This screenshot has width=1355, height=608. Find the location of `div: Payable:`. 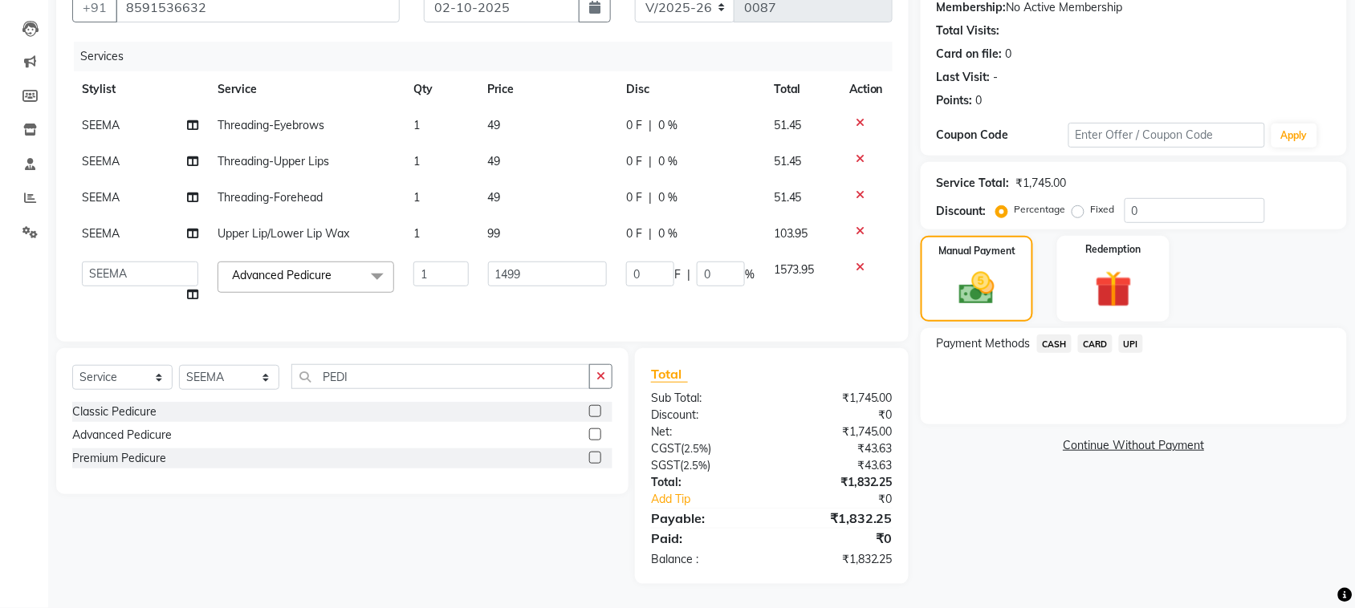

div: Payable: is located at coordinates (705, 518).